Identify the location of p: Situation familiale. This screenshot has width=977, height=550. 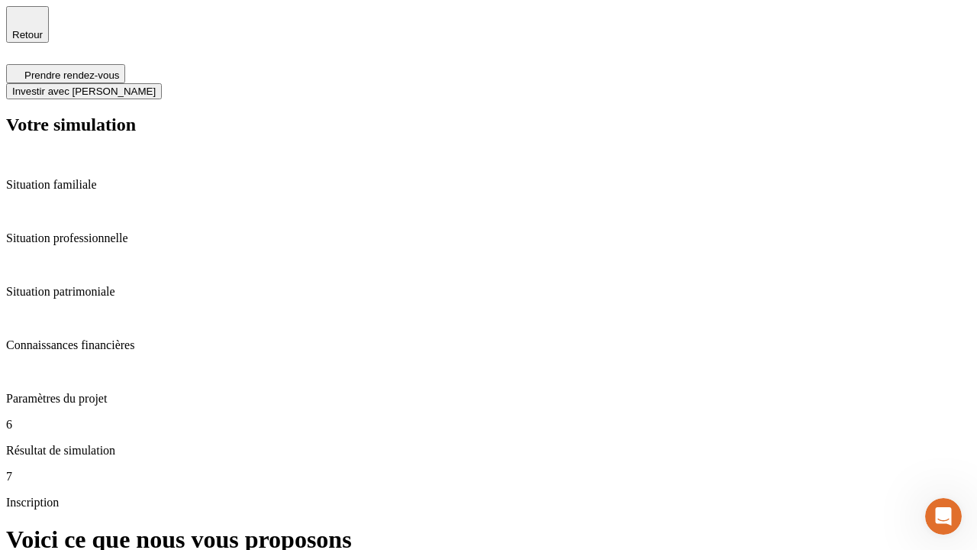
(489, 185).